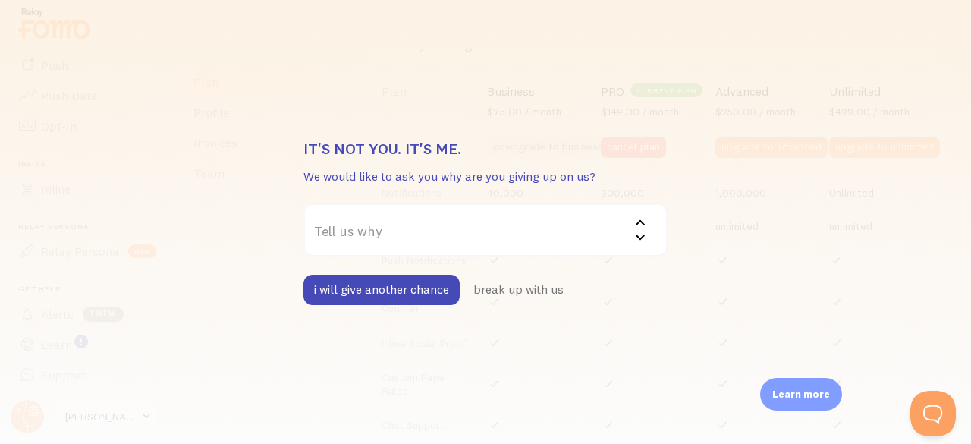  What do you see at coordinates (801, 394) in the screenshot?
I see `p: Learn more` at bounding box center [801, 394].